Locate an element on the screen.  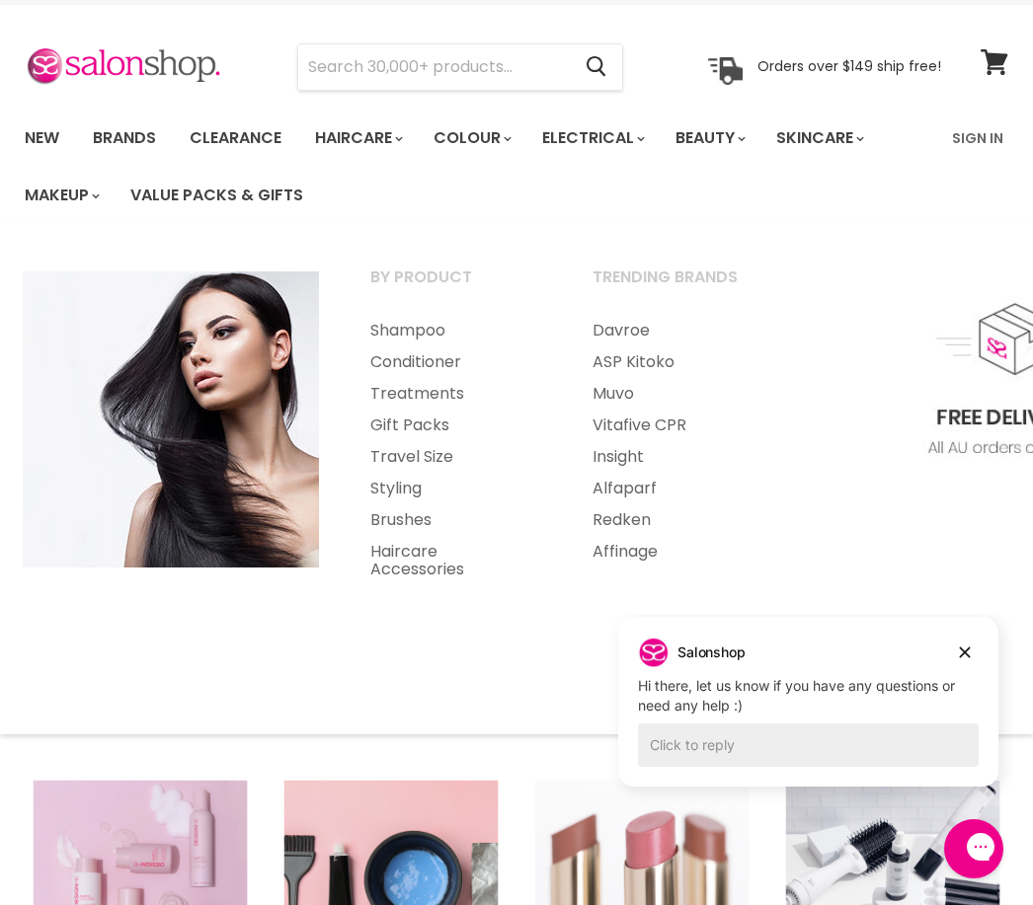
a: Brands is located at coordinates (124, 138).